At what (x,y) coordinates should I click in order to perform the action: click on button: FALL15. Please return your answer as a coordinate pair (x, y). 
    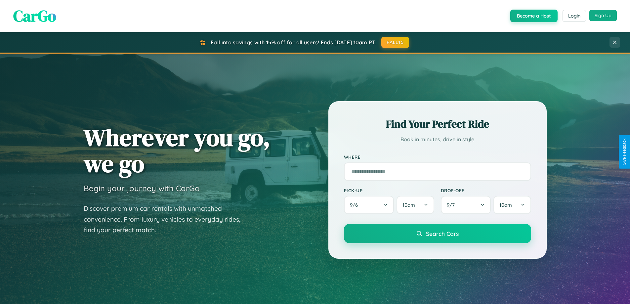
    Looking at the image, I should click on (395, 42).